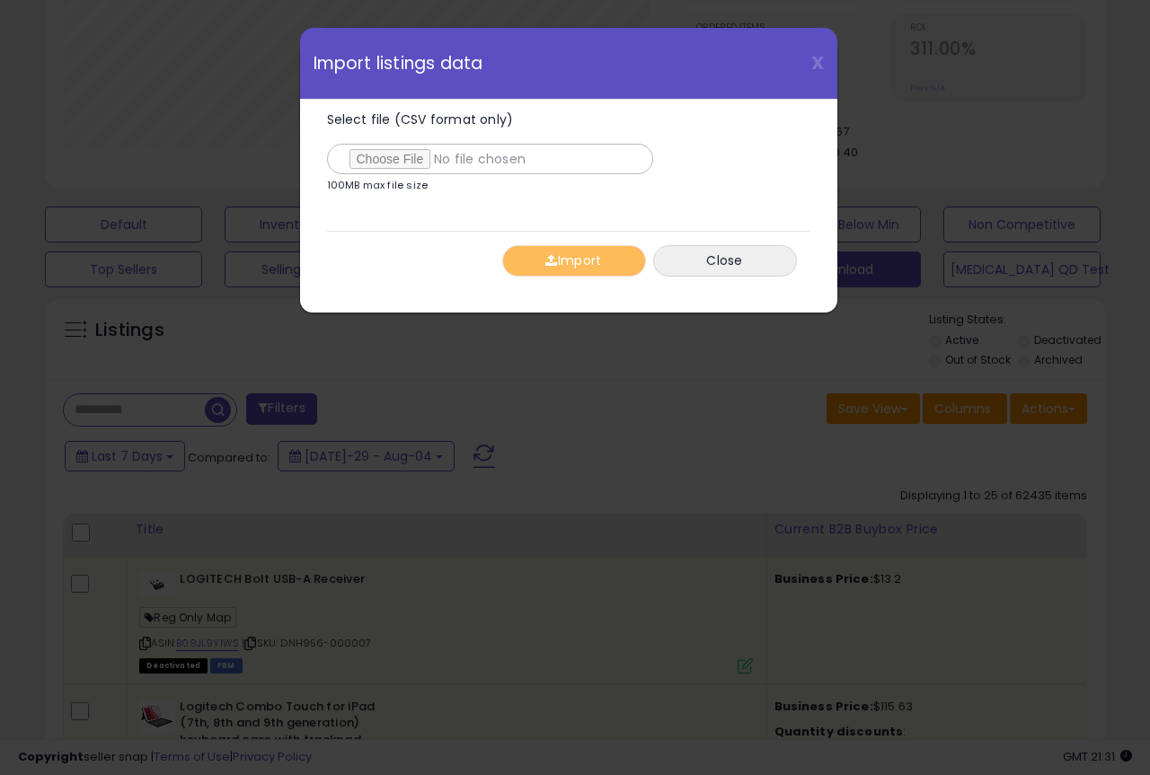 The height and width of the screenshot is (775, 1150). What do you see at coordinates (725, 261) in the screenshot?
I see `button: Close` at bounding box center [725, 261].